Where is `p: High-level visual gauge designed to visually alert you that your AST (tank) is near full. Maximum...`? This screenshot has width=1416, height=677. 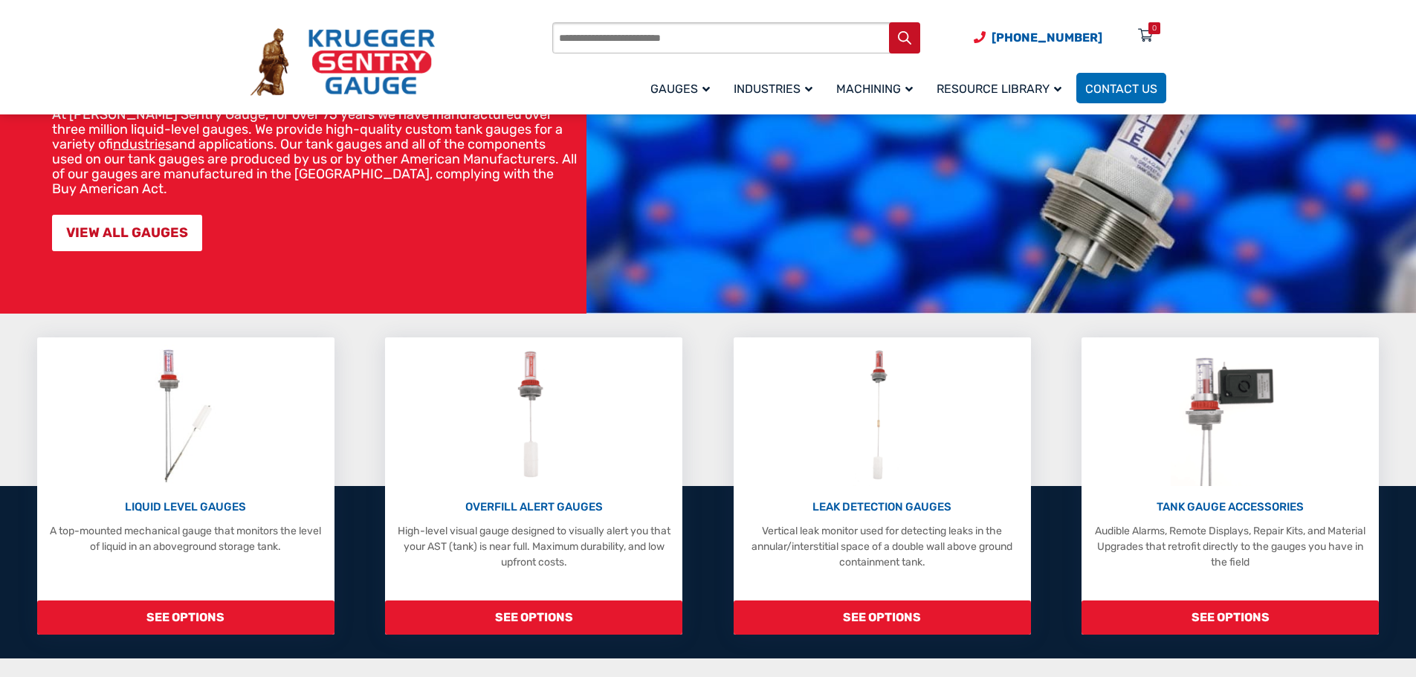 p: High-level visual gauge designed to visually alert you that your AST (tank) is near full. Maximum... is located at coordinates (534, 546).